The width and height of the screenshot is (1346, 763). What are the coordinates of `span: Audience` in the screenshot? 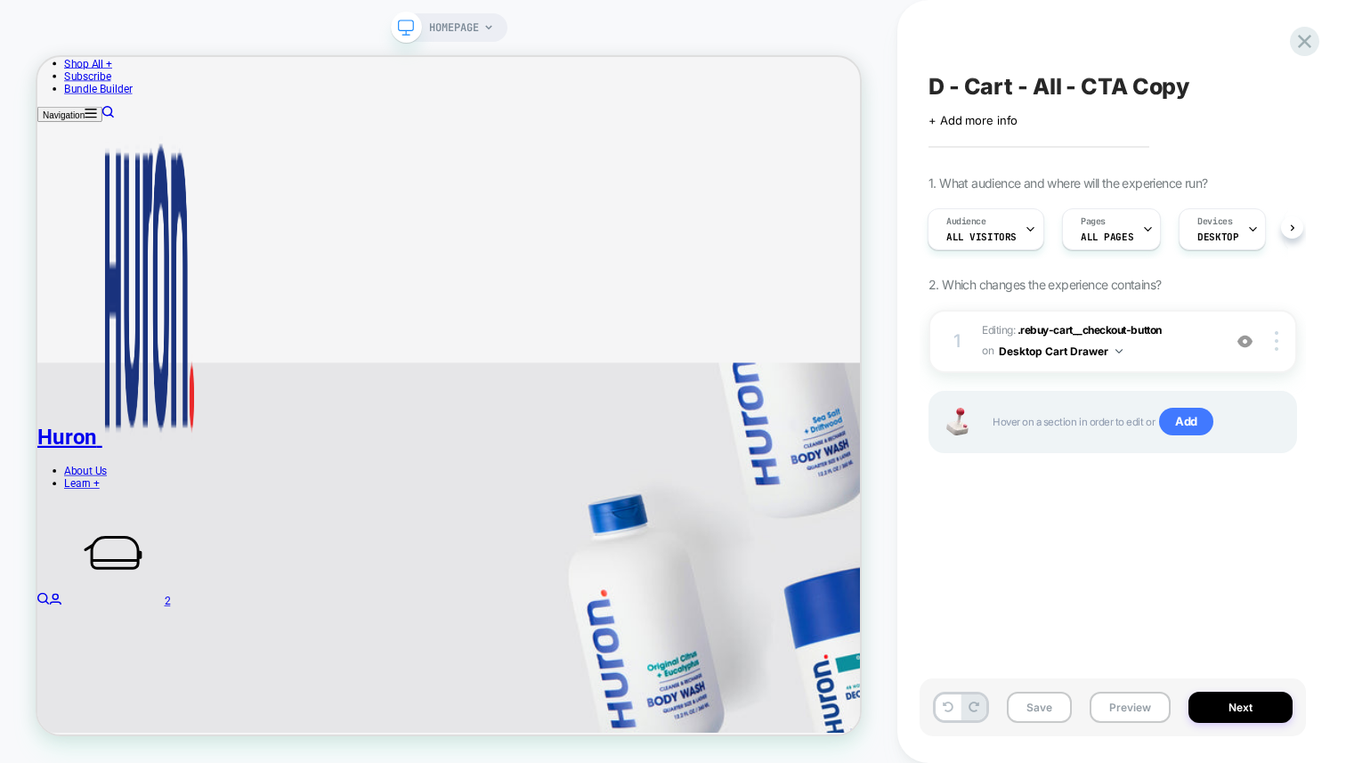 It's located at (966, 222).